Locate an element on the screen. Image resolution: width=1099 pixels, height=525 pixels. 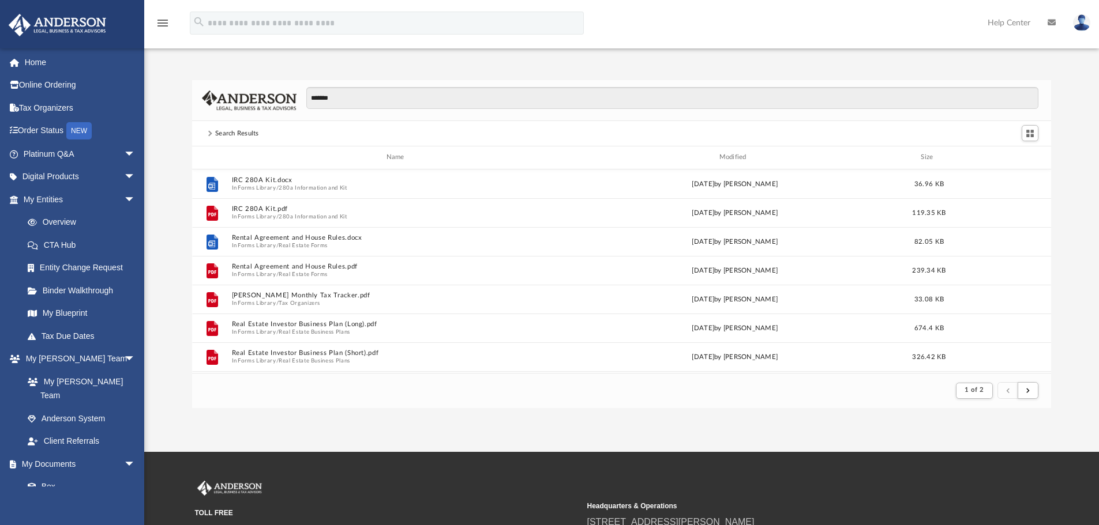
a: Client Referrals is located at coordinates (81, 442).